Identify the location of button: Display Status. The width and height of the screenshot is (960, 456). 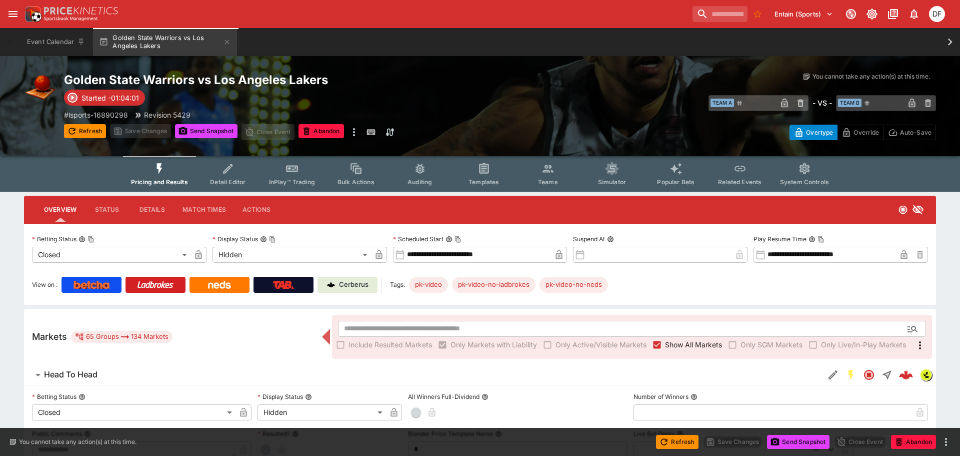
(309, 397).